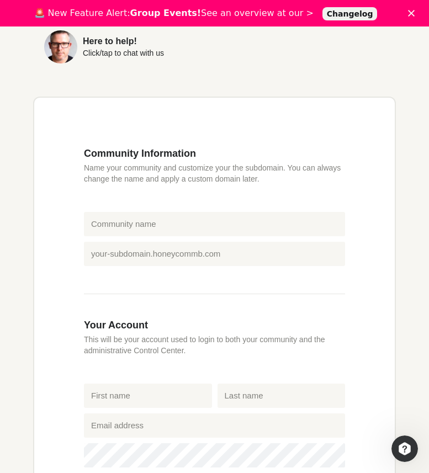 The width and height of the screenshot is (429, 473). I want to click on div: Here to help!, so click(123, 41).